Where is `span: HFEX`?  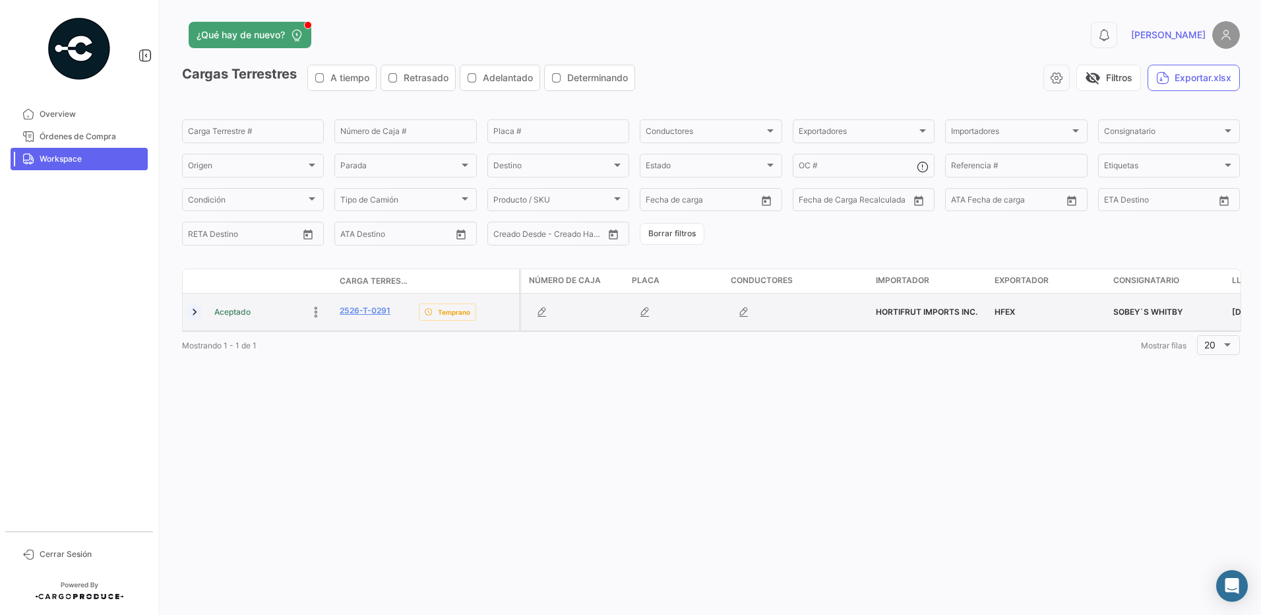 span: HFEX is located at coordinates (1005, 311).